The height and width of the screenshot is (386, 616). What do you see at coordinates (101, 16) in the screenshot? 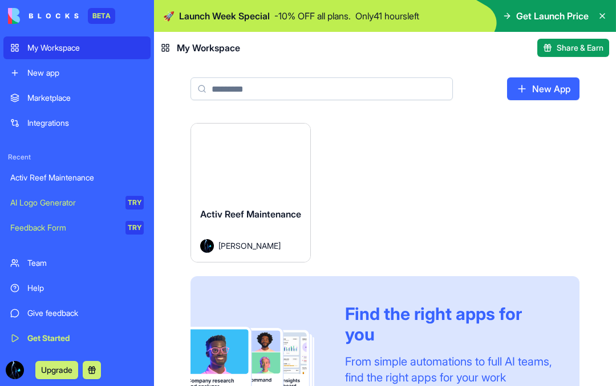
I see `div: BETA` at bounding box center [101, 16].